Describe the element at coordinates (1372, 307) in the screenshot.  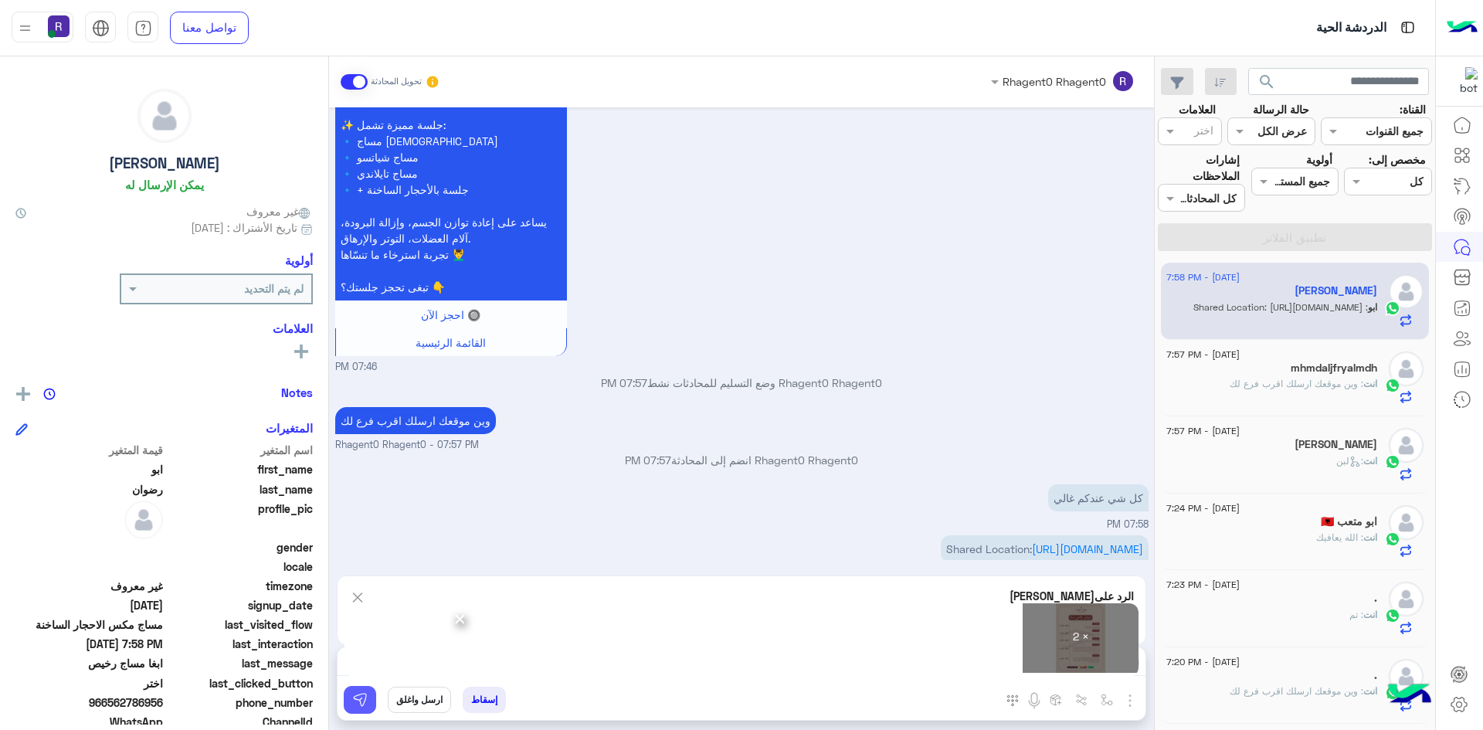
I see `span: ابو` at that location.